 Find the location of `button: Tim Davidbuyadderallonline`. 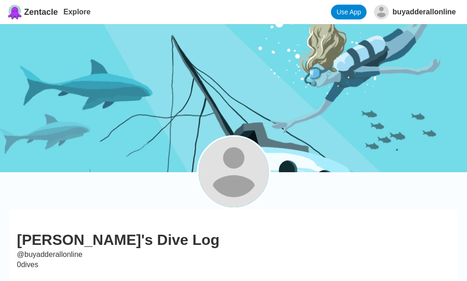

button: Tim Davidbuyadderallonline is located at coordinates (415, 12).